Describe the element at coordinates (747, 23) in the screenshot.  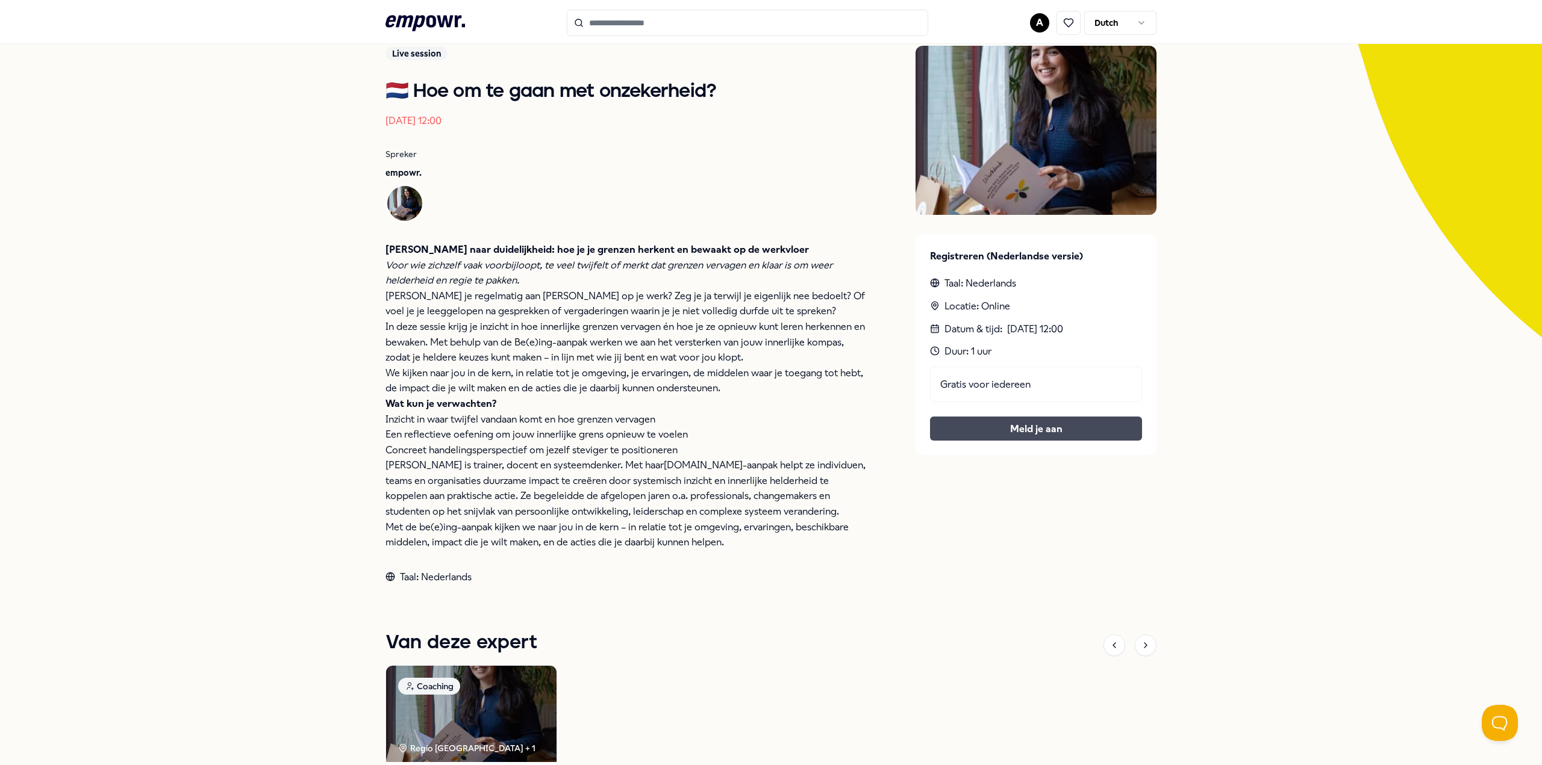
I see `input: Search for products, categories or subcategories` at that location.